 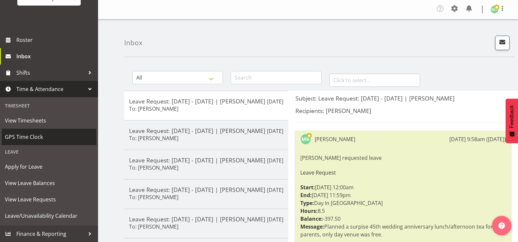 What do you see at coordinates (49, 151) in the screenshot?
I see `div: Leave` at bounding box center [49, 151].